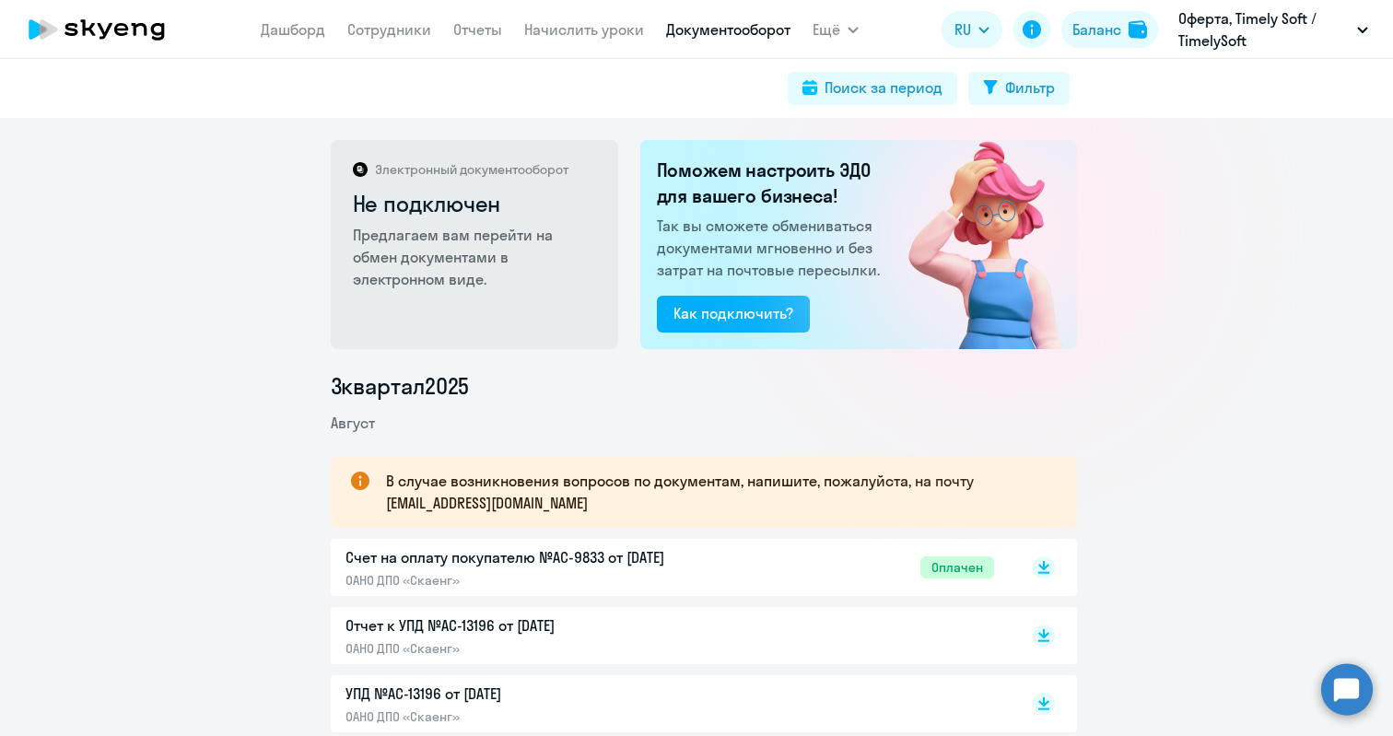 The image size is (1393, 736). What do you see at coordinates (728, 29) in the screenshot?
I see `a: Документооборот` at bounding box center [728, 29].